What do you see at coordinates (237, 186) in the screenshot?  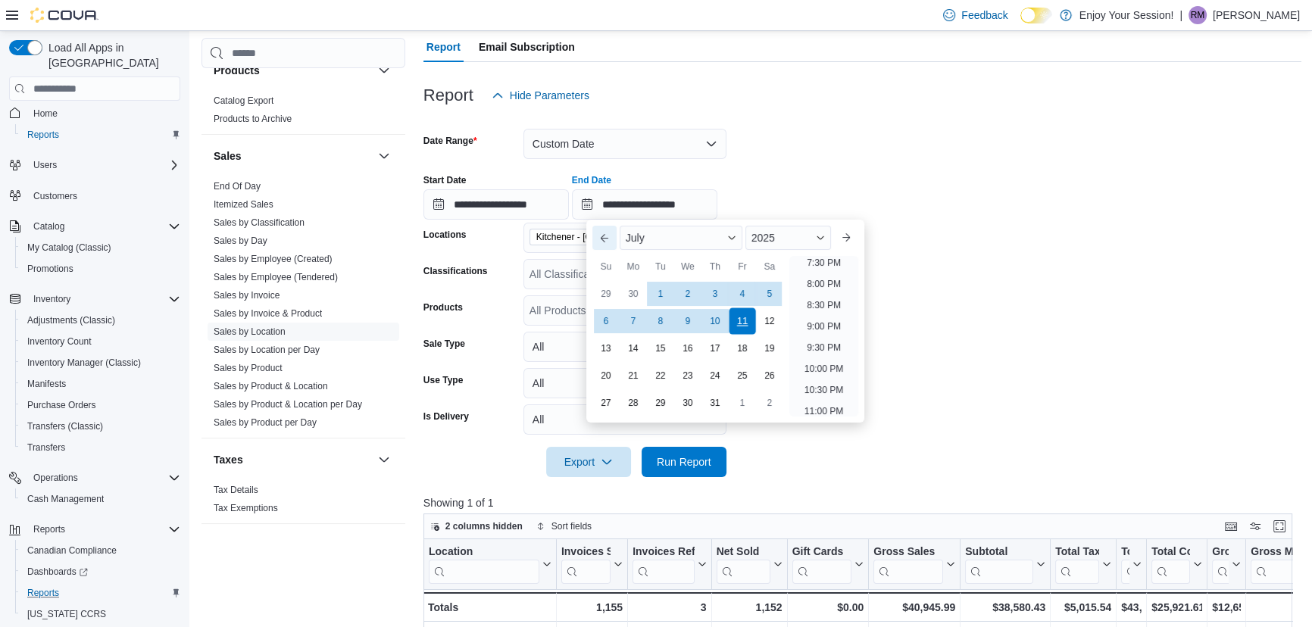 I see `a: End Of Day` at bounding box center [237, 186].